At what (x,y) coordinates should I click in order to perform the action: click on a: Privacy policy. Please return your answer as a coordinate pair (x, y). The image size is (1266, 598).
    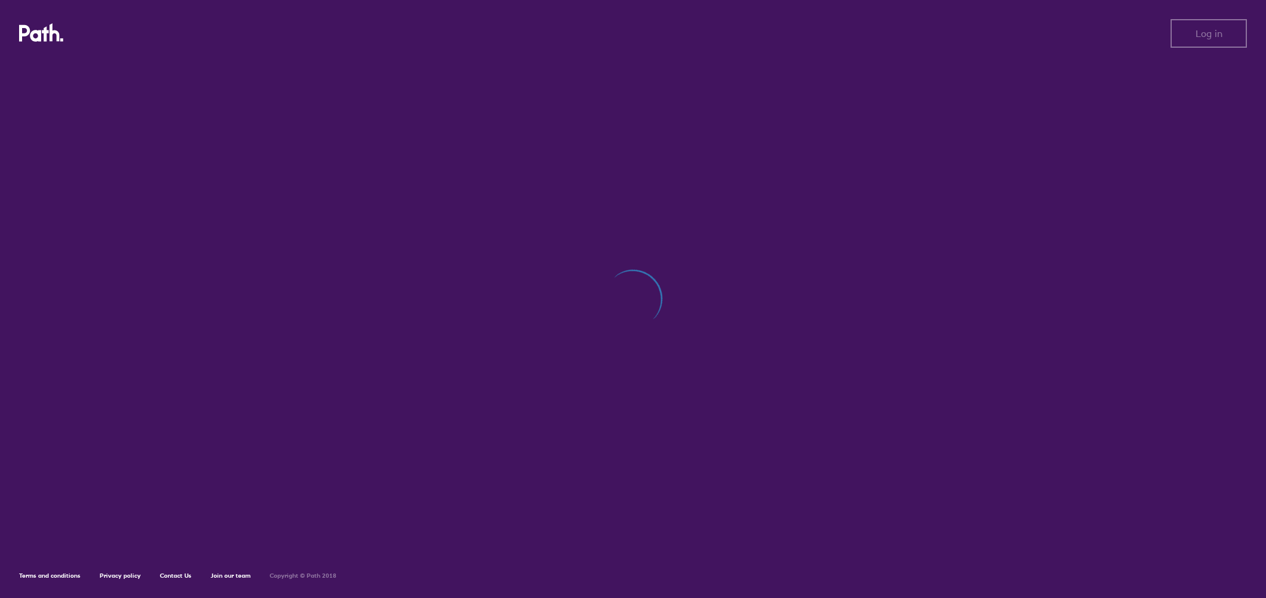
    Looking at the image, I should click on (120, 575).